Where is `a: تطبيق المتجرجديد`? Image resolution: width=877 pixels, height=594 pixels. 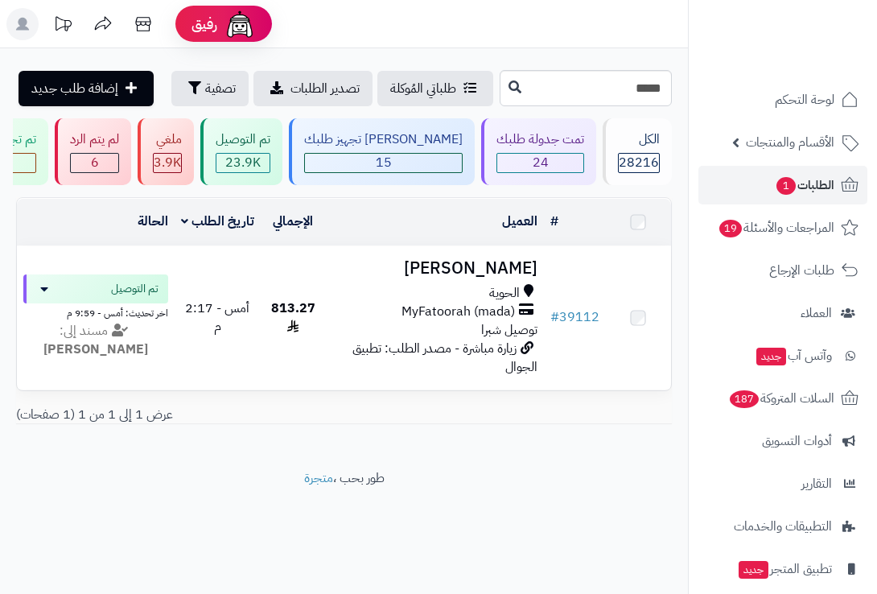
a: تطبيق المتجرجديد is located at coordinates (783, 569).